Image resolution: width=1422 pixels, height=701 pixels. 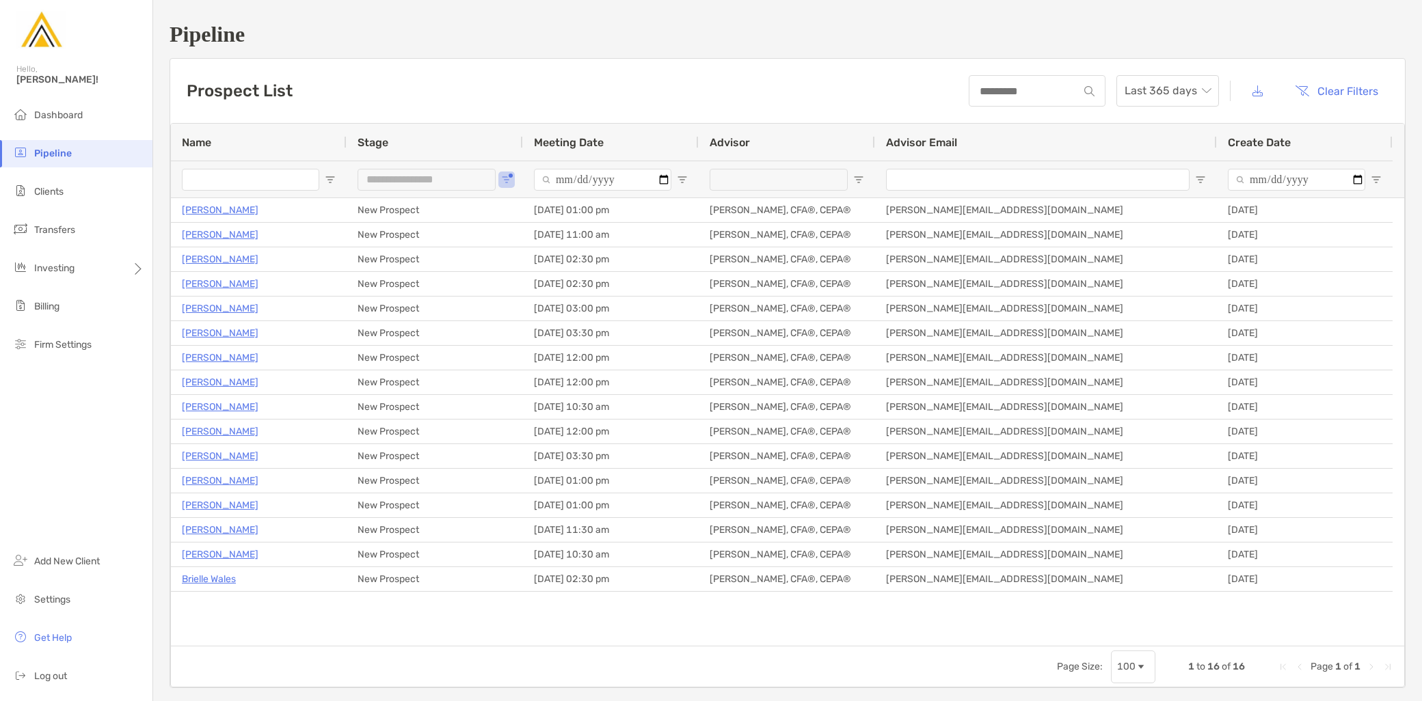 What do you see at coordinates (1079, 667) in the screenshot?
I see `div: Page Size:` at bounding box center [1079, 667].